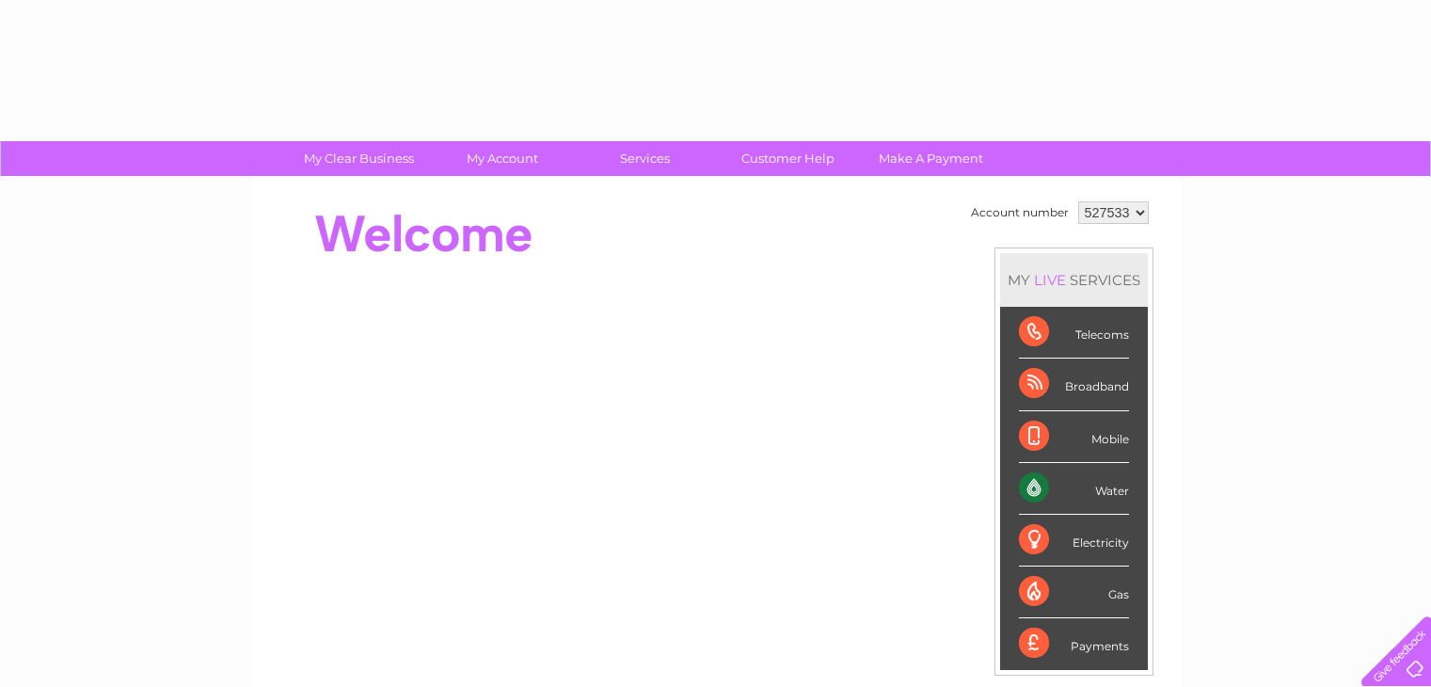 The image size is (1431, 687). I want to click on div: MY SERVICES, so click(1073, 279).